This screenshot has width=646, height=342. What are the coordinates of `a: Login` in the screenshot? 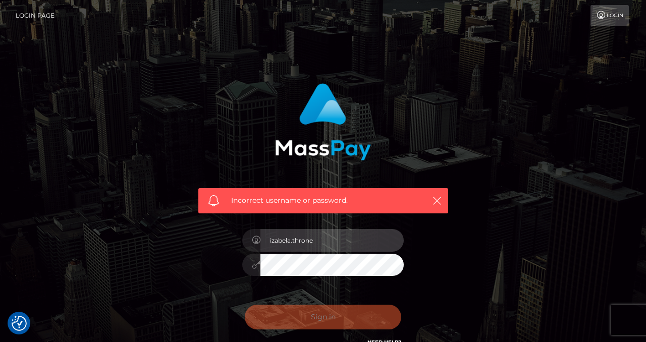 It's located at (610, 16).